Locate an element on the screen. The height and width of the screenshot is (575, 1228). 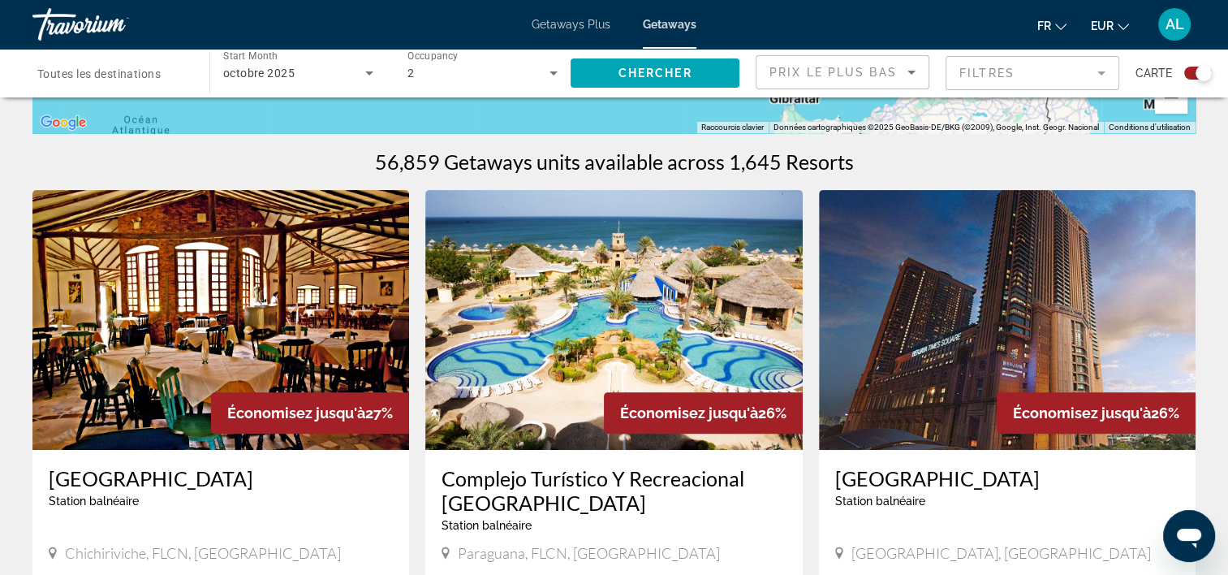
span: Données cartographiques ©2025 GeoBasis-DE/BKG (©2009), Google, Inst. Geogr. Nacional is located at coordinates (936, 127).